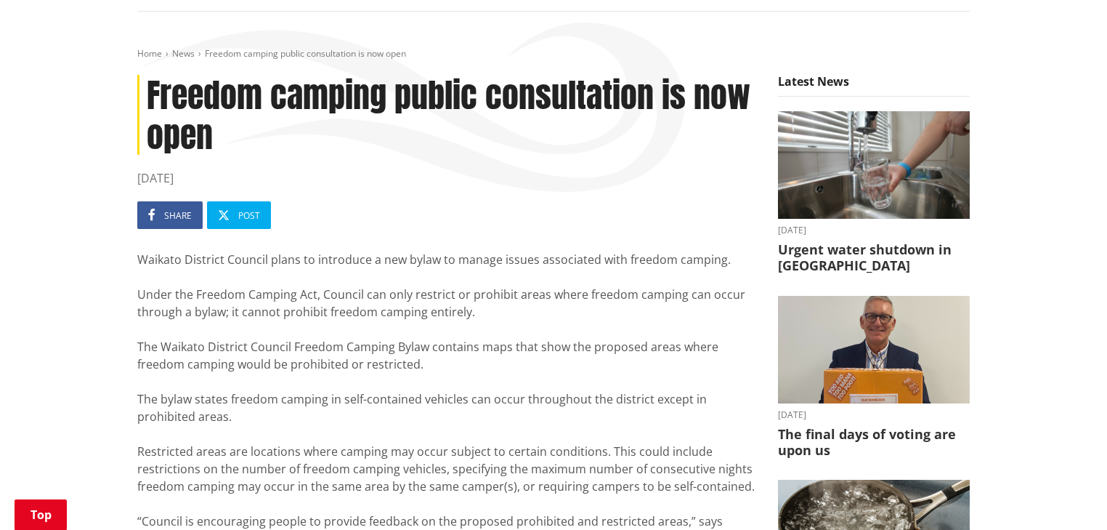 The image size is (1107, 530). Describe the element at coordinates (239, 215) in the screenshot. I see `a: Post` at that location.